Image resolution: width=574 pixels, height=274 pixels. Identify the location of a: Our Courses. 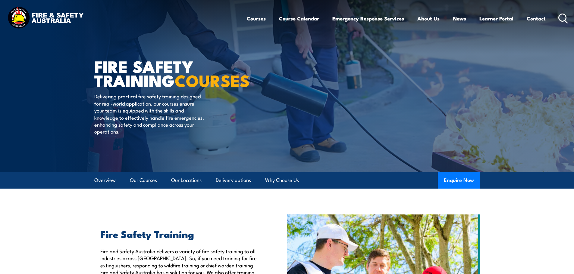
(143, 180).